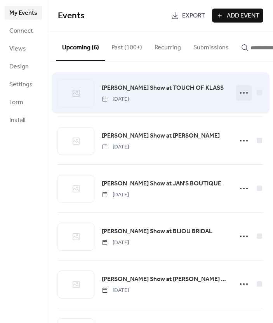 This screenshot has width=273, height=323. Describe the element at coordinates (168, 46) in the screenshot. I see `button: Recurring` at that location.